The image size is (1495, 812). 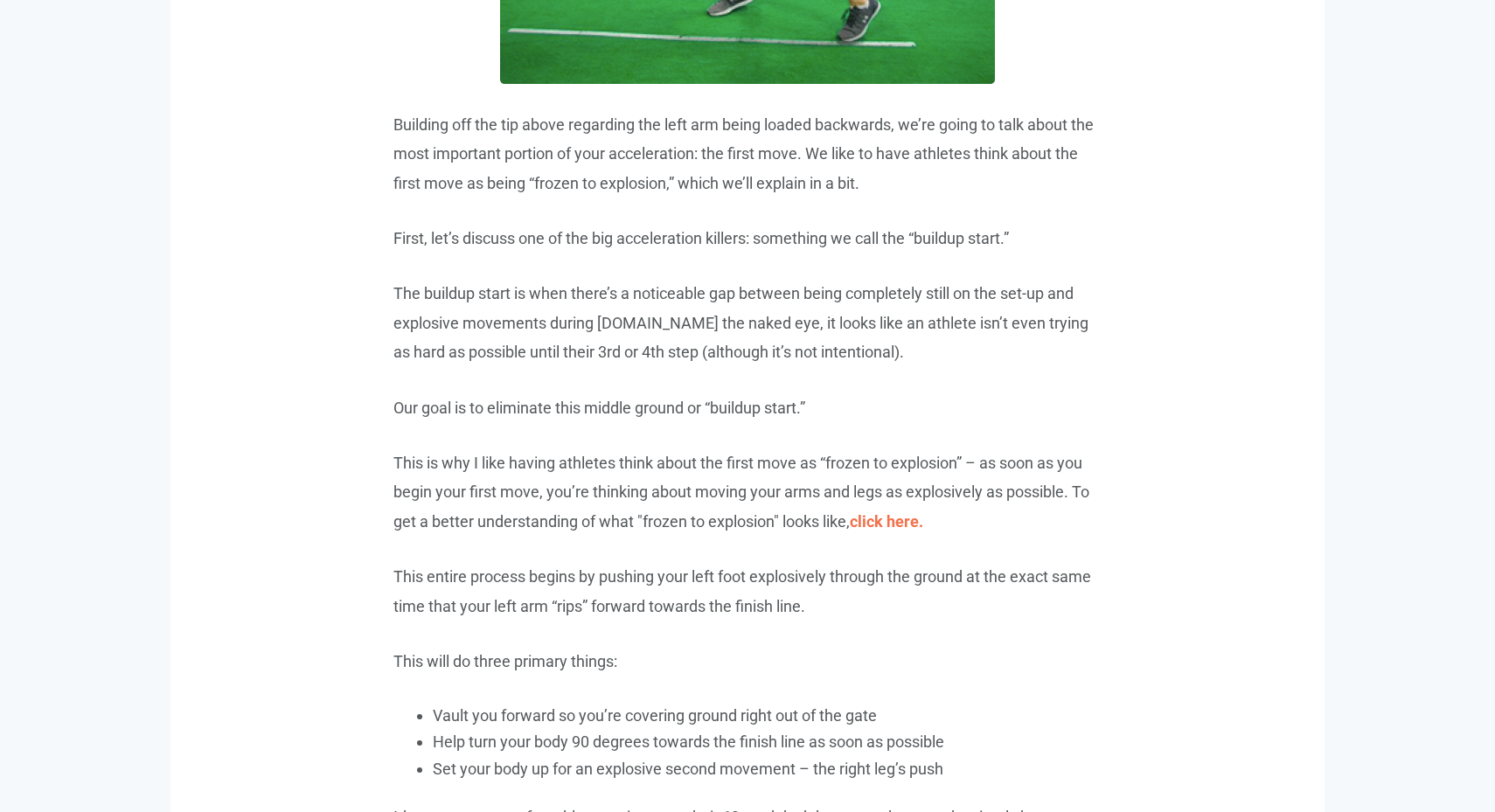 I want to click on p: This will do three primary things:, so click(x=748, y=661).